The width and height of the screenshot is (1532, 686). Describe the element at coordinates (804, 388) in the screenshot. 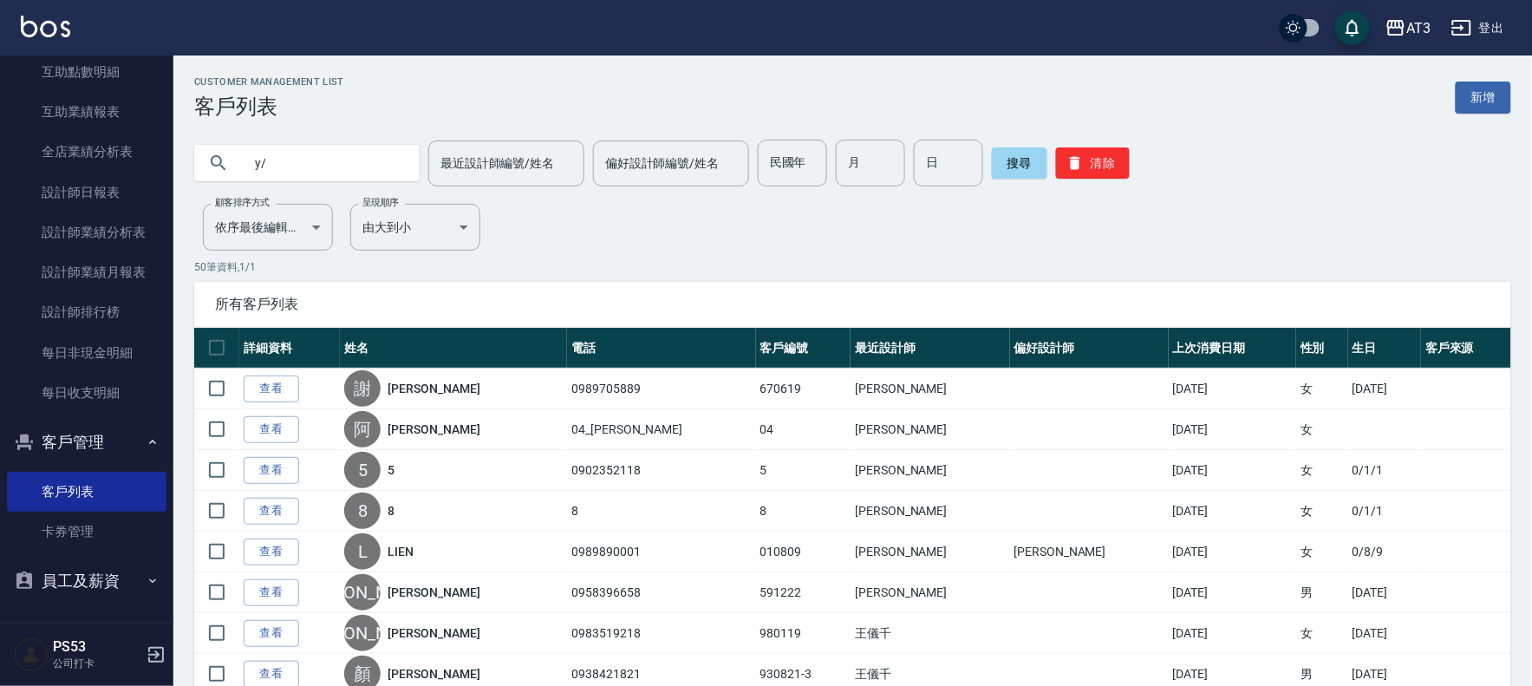

I see `td: 670619` at that location.